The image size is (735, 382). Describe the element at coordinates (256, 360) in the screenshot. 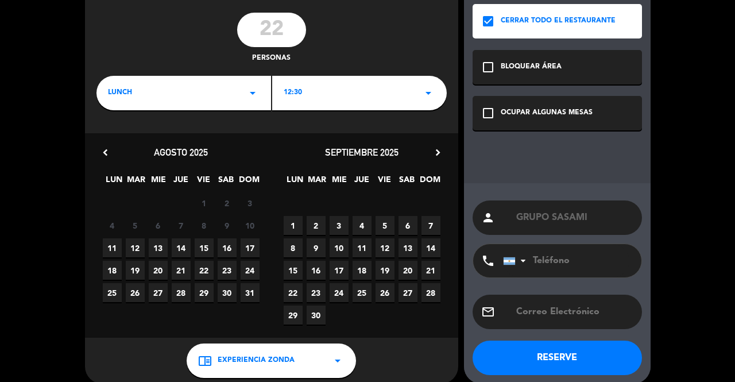

I see `span: EXPERIENCIA ZONDA` at that location.